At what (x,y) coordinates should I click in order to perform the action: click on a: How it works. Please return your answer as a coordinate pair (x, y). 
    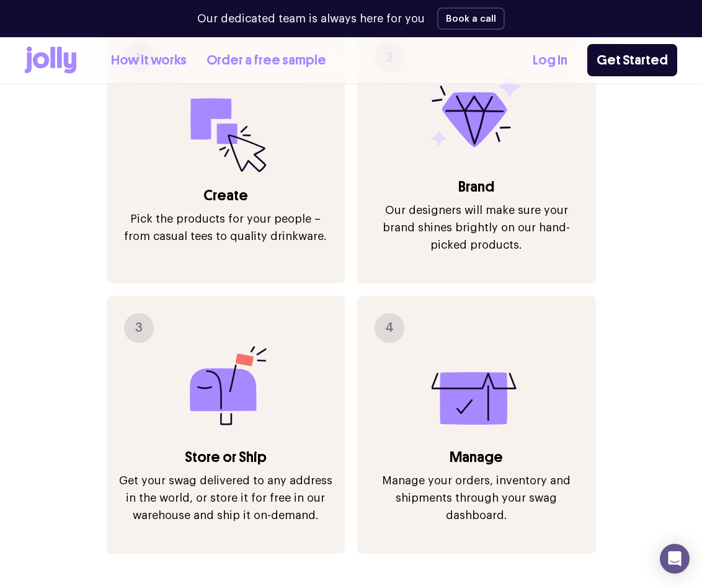
    Looking at the image, I should click on (149, 60).